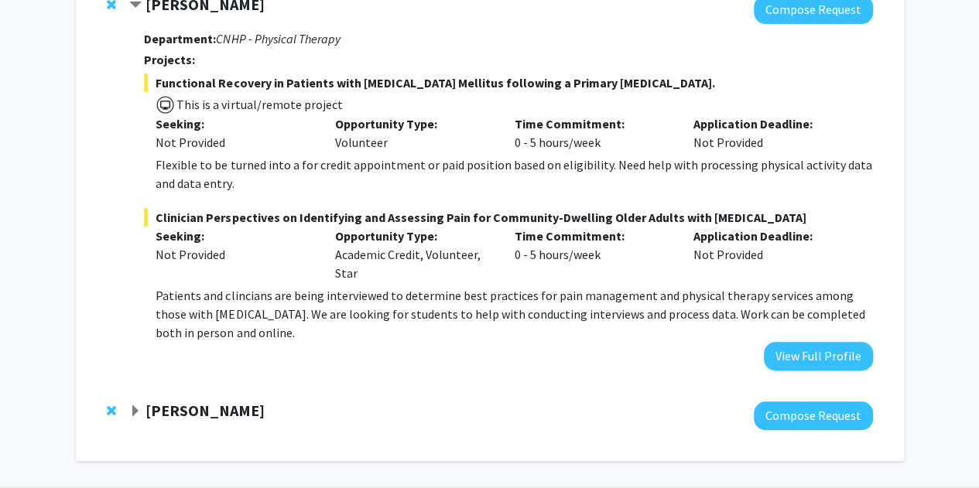  What do you see at coordinates (514, 174) in the screenshot?
I see `p: Flexible to be turned into a for credit appointment or paid position based on eligibility. Need h...` at bounding box center [514, 174].